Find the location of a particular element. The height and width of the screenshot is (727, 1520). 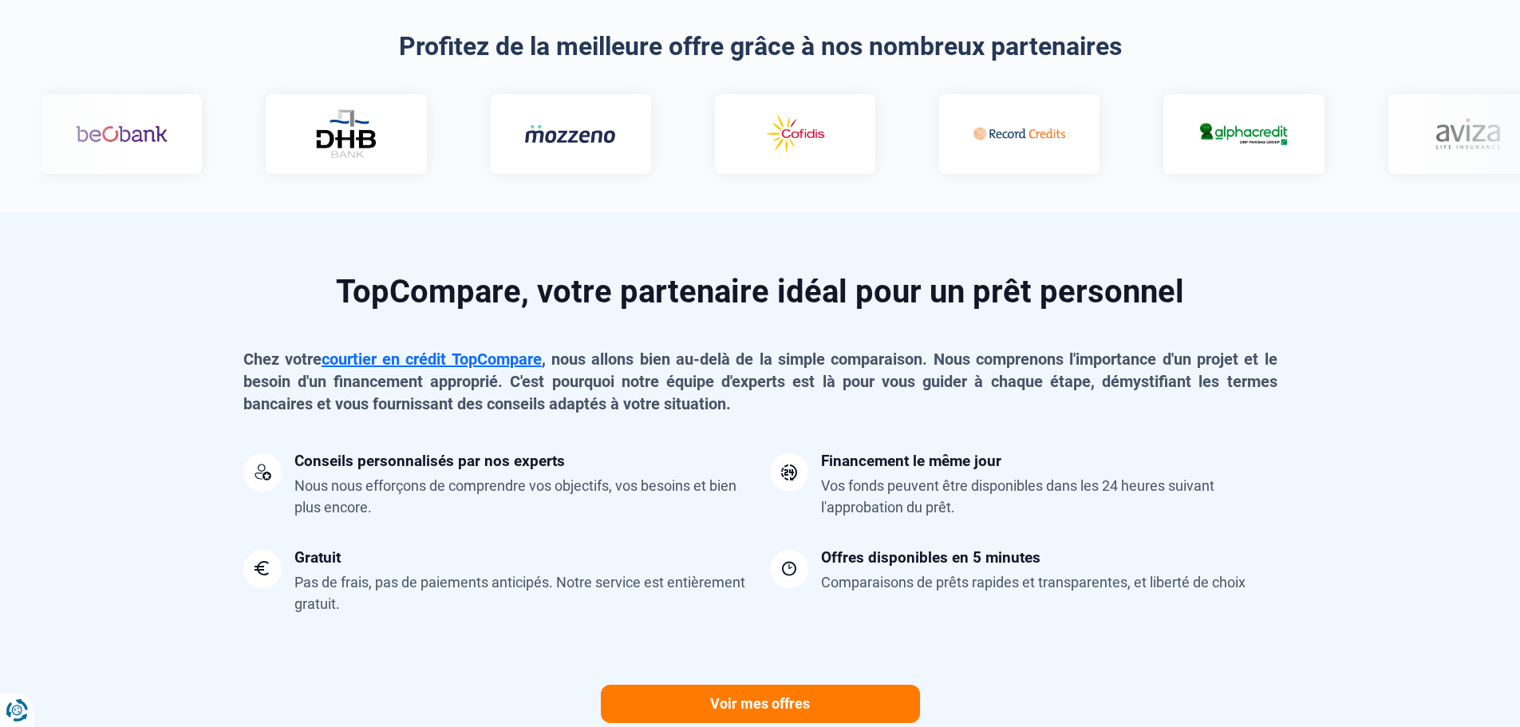

img: Cofidis is located at coordinates (795, 134).